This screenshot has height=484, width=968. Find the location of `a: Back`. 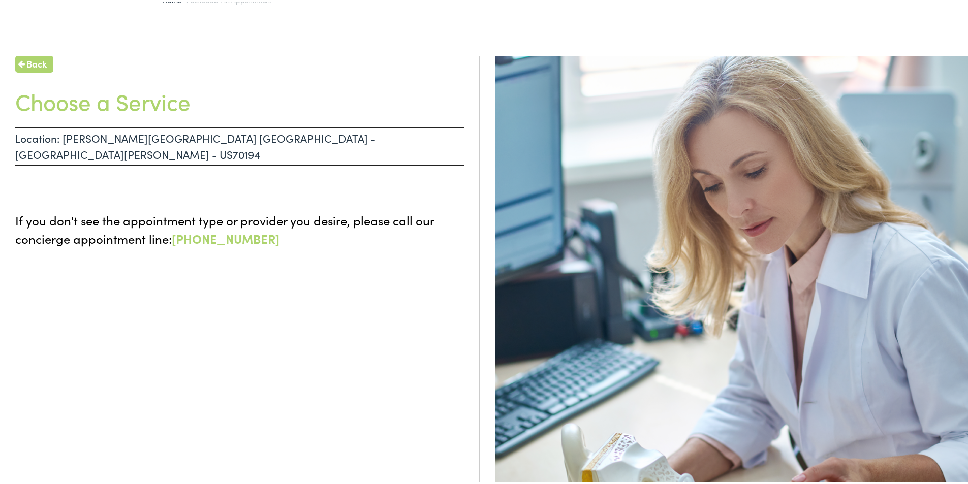

a: Back is located at coordinates (34, 62).